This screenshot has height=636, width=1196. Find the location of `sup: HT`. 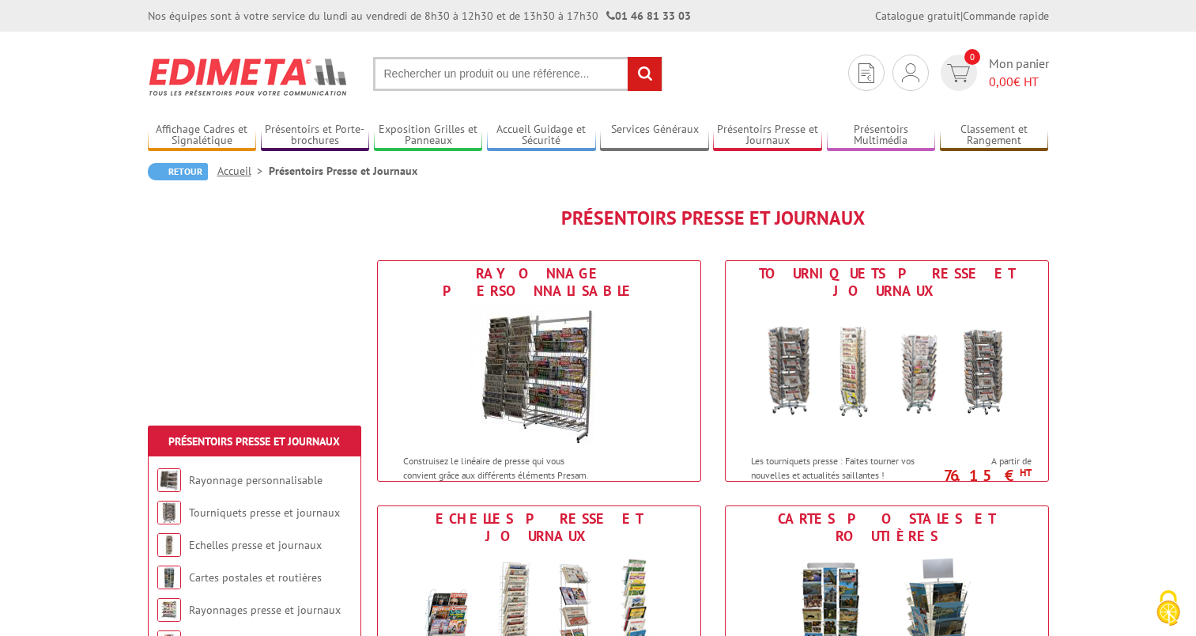

sup: HT is located at coordinates (1026, 472).